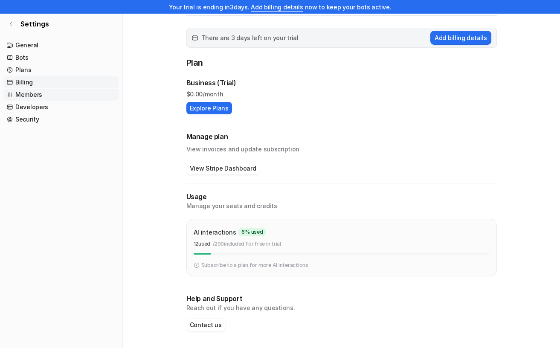  Describe the element at coordinates (35, 24) in the screenshot. I see `span: Settings` at that location.